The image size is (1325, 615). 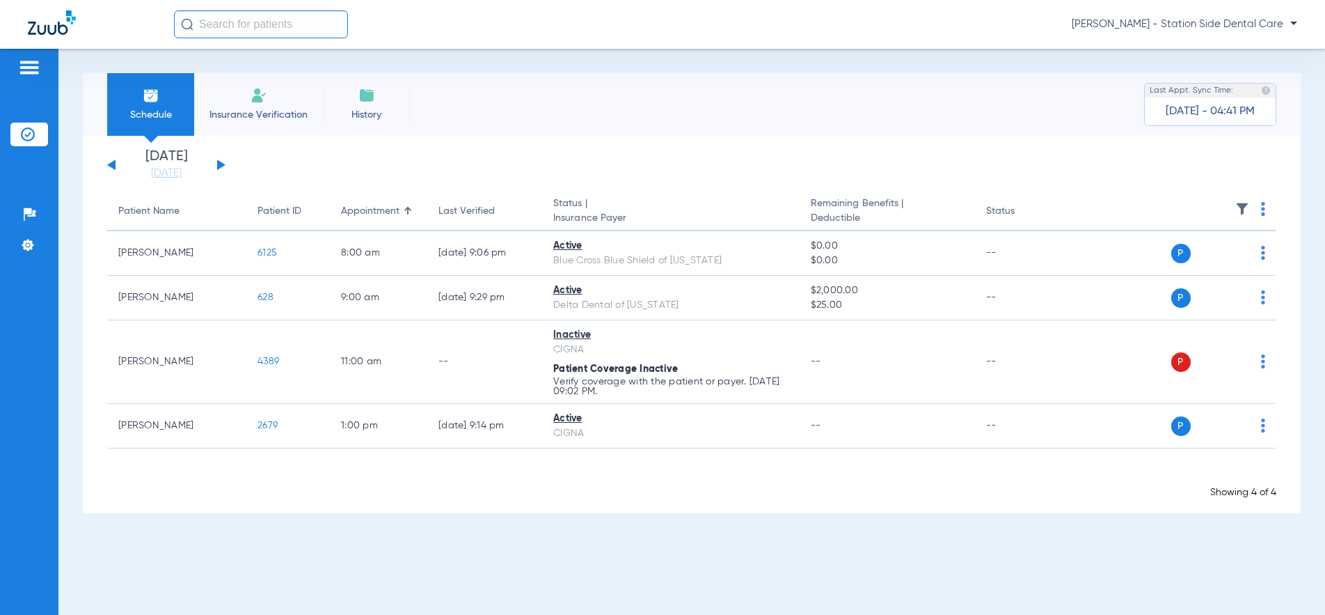 What do you see at coordinates (379, 426) in the screenshot?
I see `td: 1:00 PM` at bounding box center [379, 426].